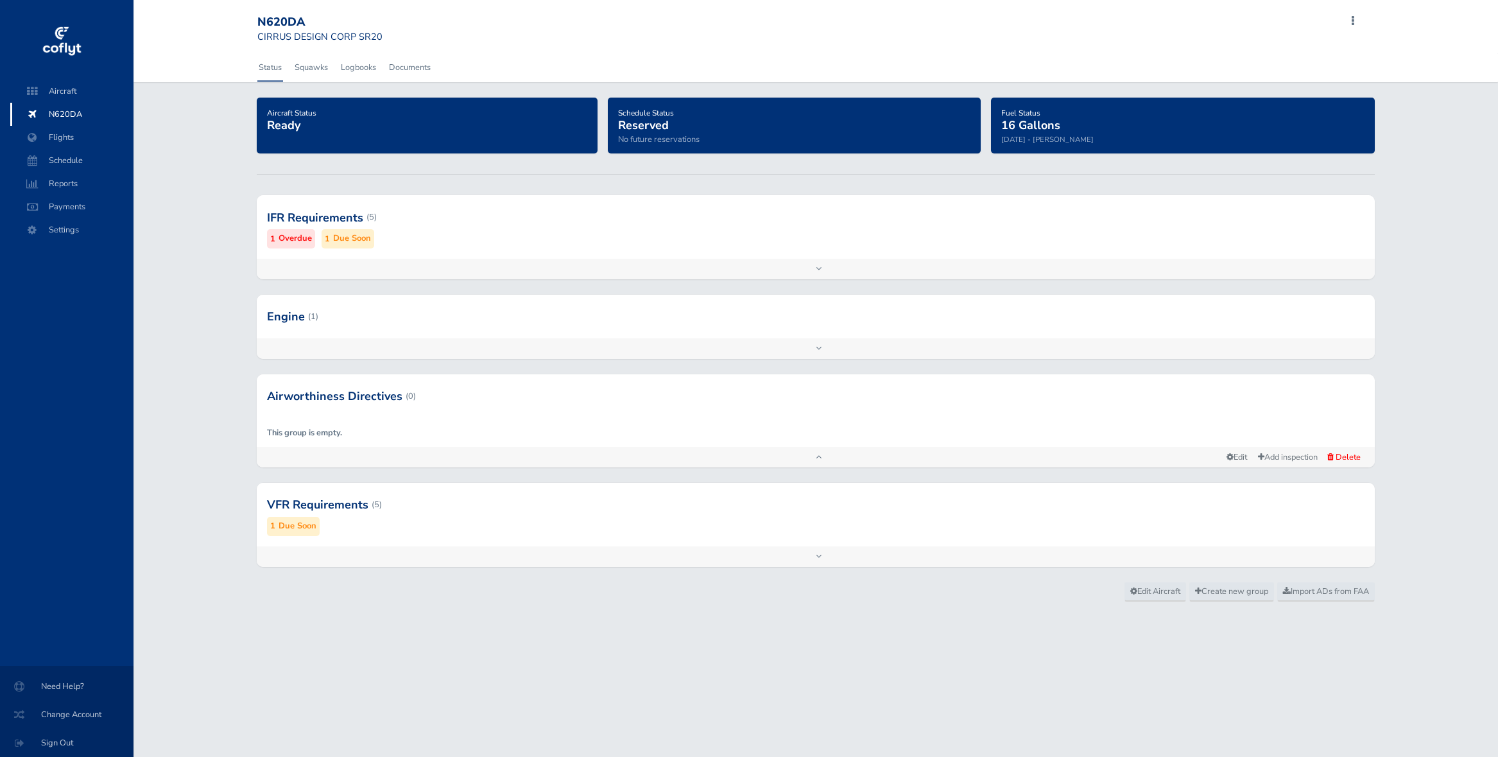 The image size is (1498, 757). Describe the element at coordinates (1155, 592) in the screenshot. I see `a: Edit Aircraft` at that location.